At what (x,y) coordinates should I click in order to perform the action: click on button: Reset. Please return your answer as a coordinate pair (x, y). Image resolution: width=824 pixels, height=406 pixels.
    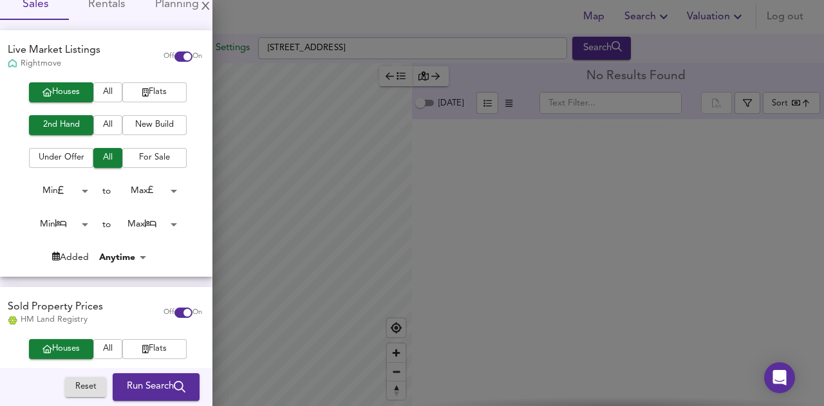
    Looking at the image, I should click on (86, 387).